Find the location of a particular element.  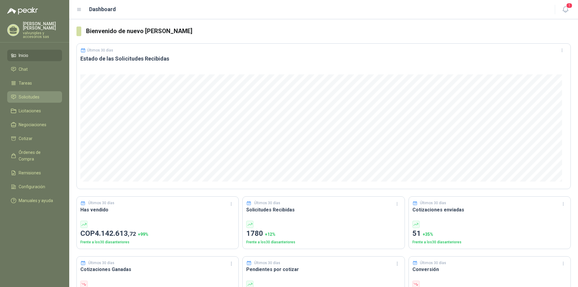

a: Solicitudes is located at coordinates (35, 97).